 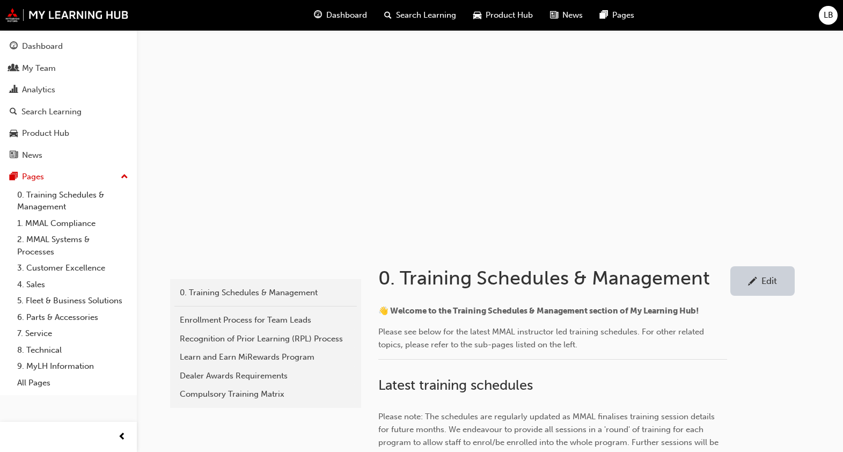 What do you see at coordinates (769, 281) in the screenshot?
I see `div: Edit` at bounding box center [769, 281].